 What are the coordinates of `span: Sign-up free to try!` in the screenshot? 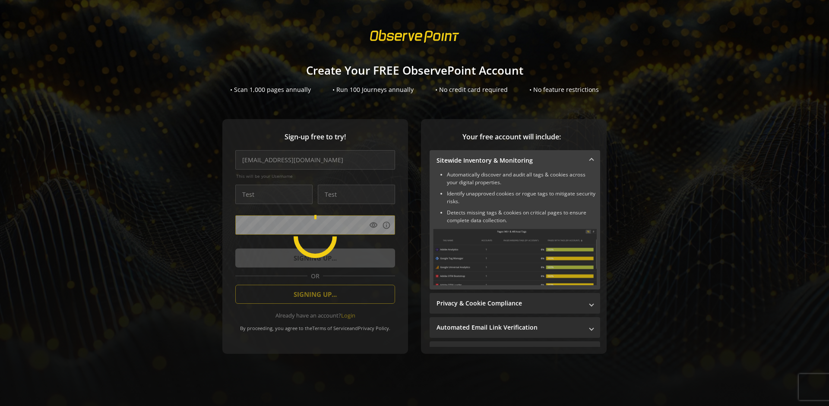 It's located at (315, 137).